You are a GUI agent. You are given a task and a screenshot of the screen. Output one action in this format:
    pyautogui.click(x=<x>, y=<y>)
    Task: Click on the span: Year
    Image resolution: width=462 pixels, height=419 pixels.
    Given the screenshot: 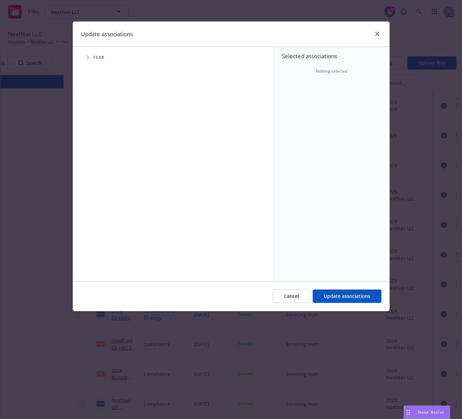 What is the action you would take?
    pyautogui.click(x=99, y=58)
    